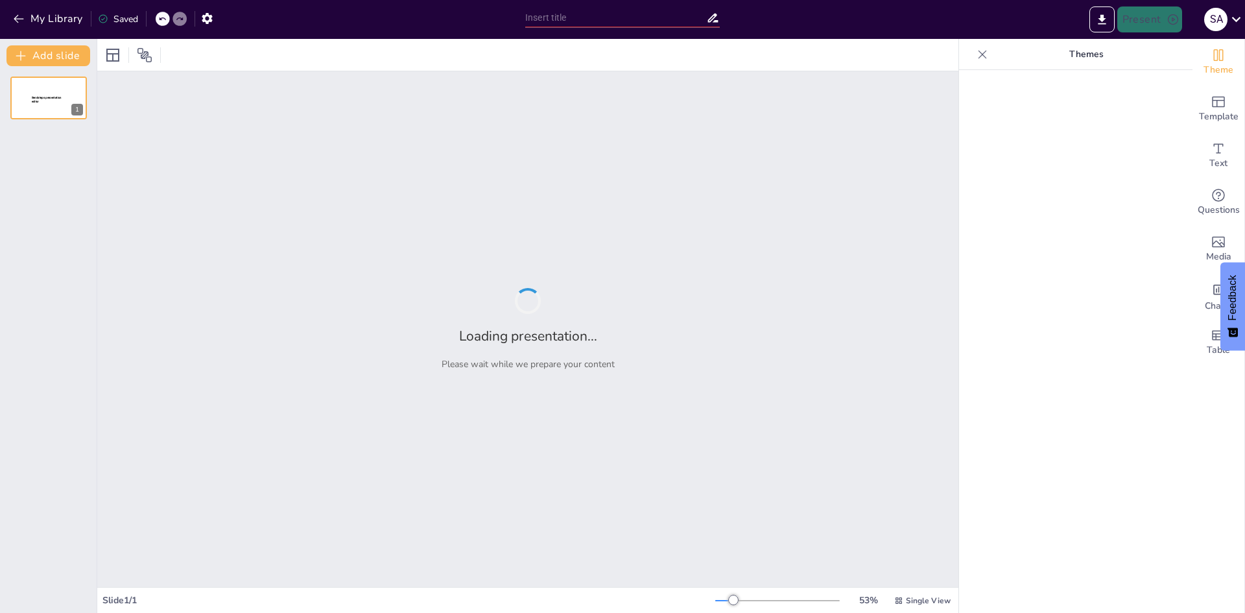  I want to click on span: Text, so click(1219, 163).